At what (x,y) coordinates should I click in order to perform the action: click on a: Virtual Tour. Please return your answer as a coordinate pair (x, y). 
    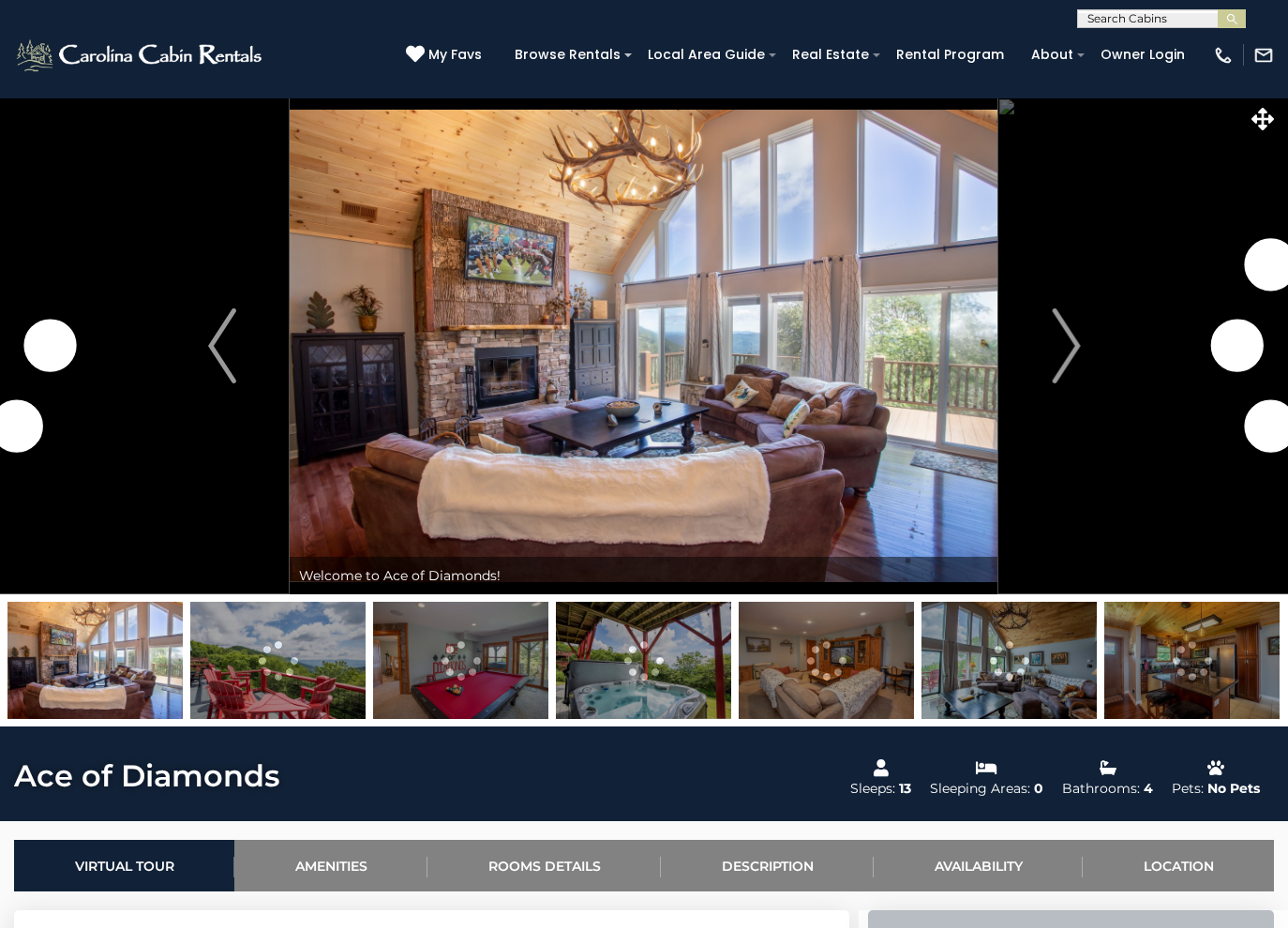
    Looking at the image, I should click on (124, 865).